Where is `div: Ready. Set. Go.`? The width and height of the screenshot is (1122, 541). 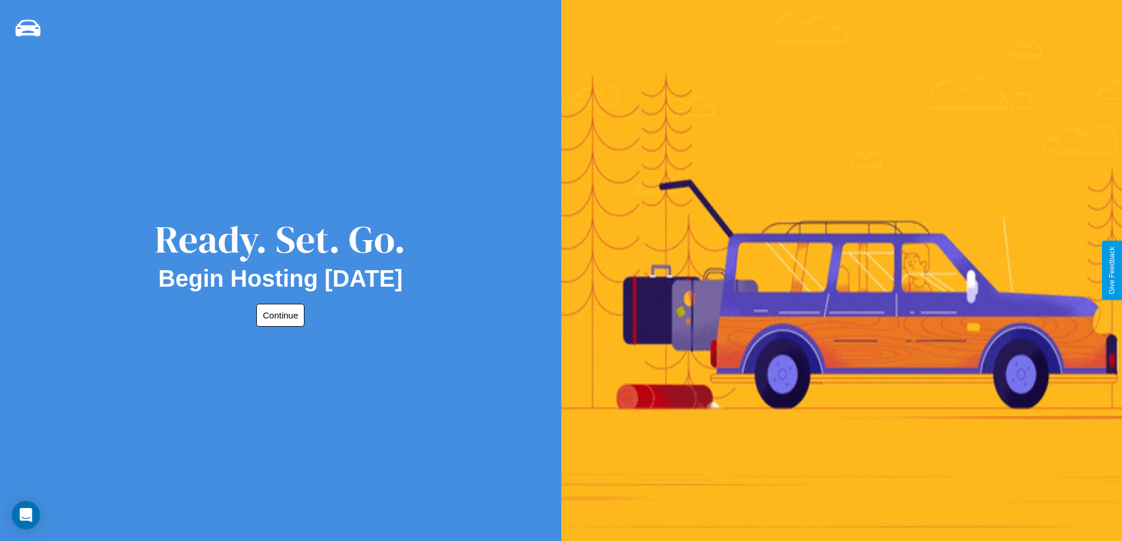 div: Ready. Set. Go. is located at coordinates (280, 239).